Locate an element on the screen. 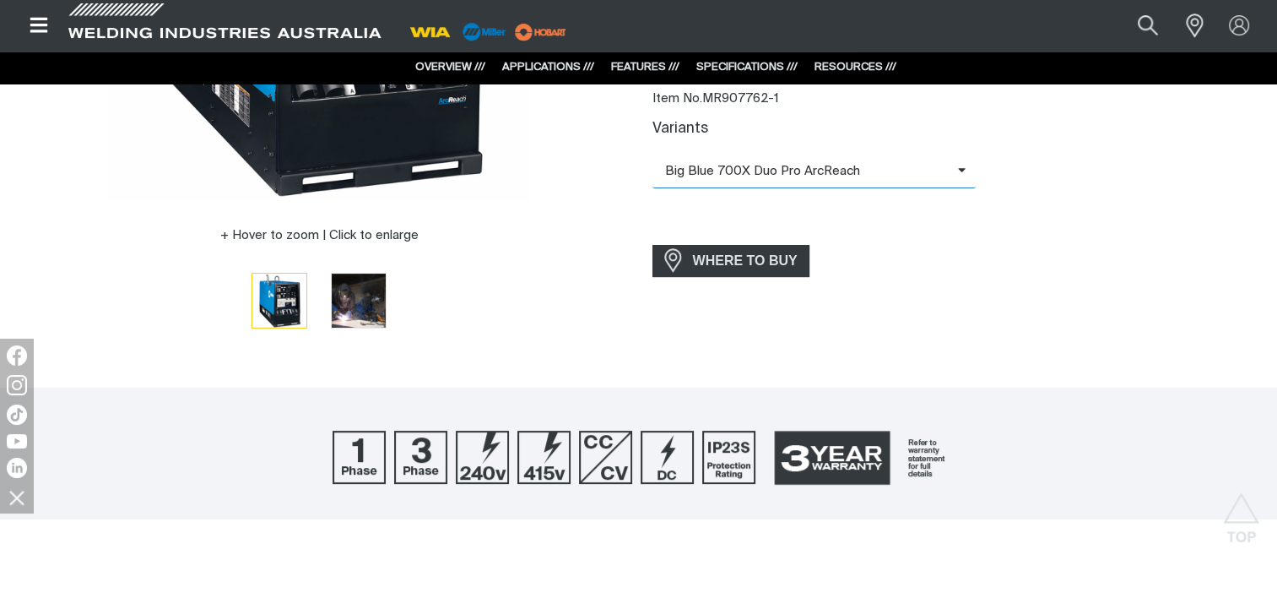 This screenshot has width=1277, height=598. span: WHERE TO BUY is located at coordinates (745, 261).